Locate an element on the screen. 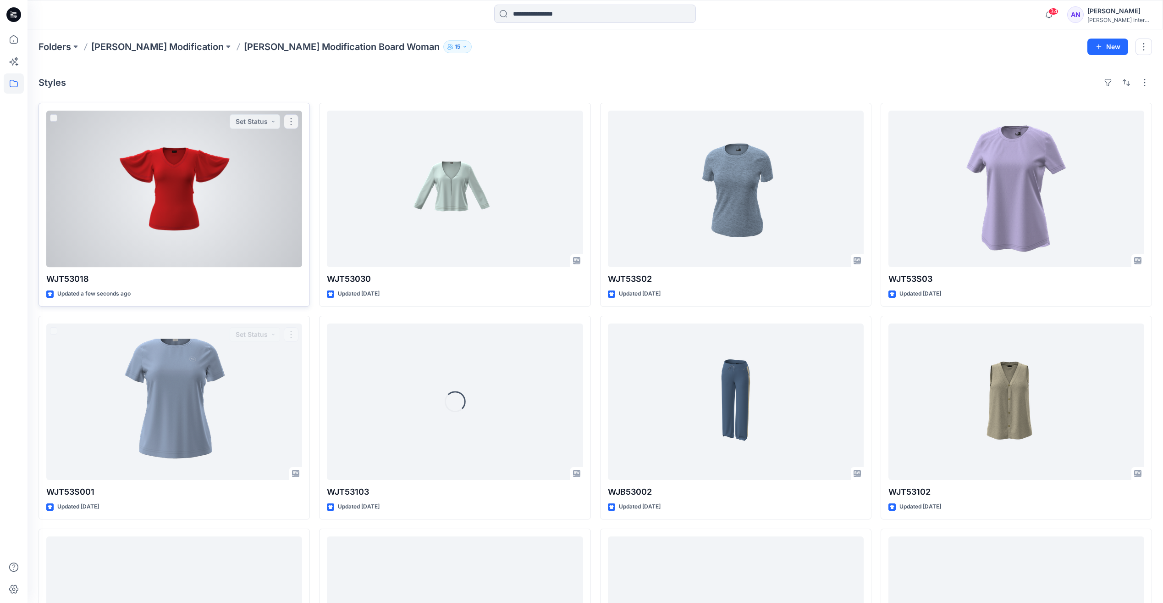 The height and width of the screenshot is (603, 1163). p: Updated a few seconds ago is located at coordinates (94, 294).